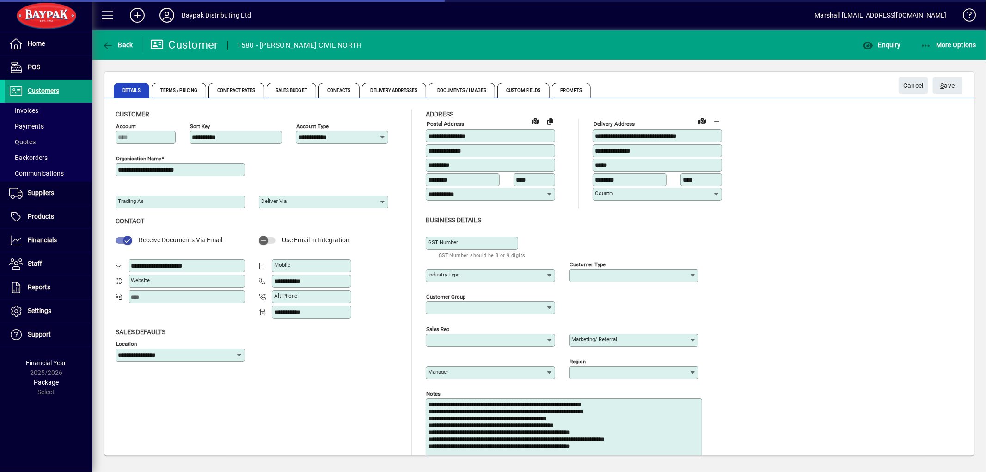 This screenshot has width=986, height=472. What do you see at coordinates (49, 335) in the screenshot?
I see `a: Support` at bounding box center [49, 335].